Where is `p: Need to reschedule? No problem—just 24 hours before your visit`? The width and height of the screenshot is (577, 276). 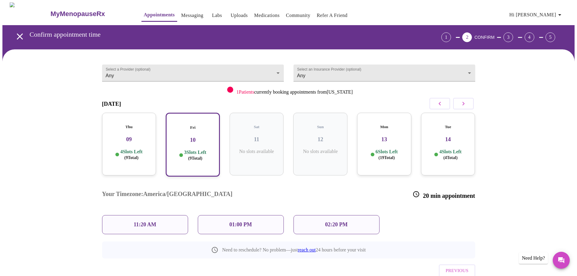 p: Need to reschedule? No problem—just 24 hours before your visit is located at coordinates (294, 250).